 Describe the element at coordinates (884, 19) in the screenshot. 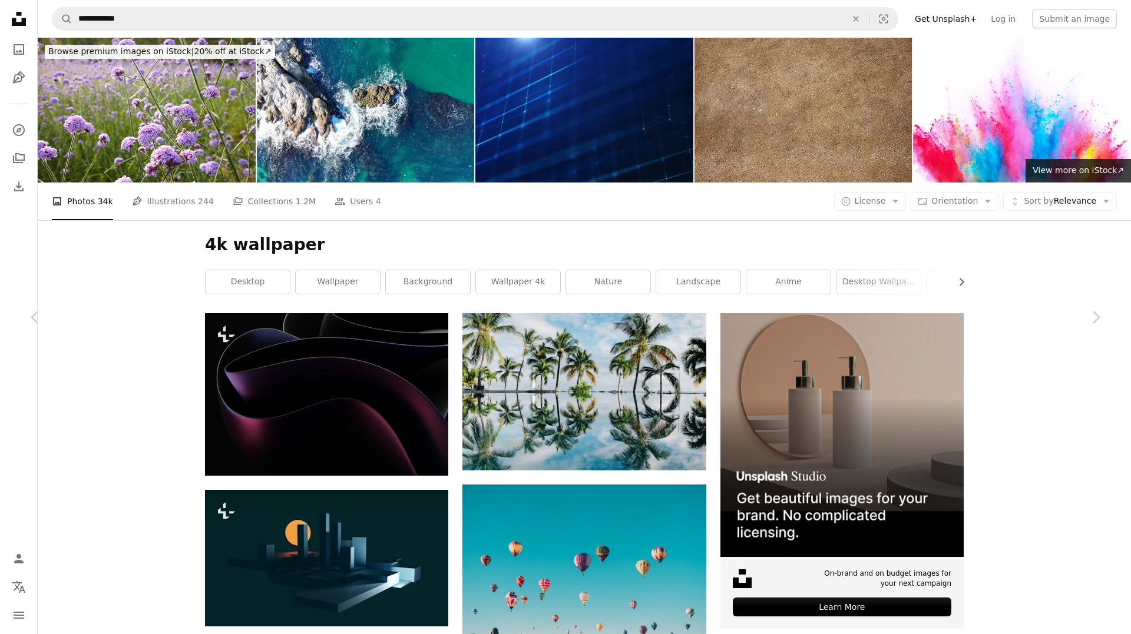

I see `button: Visual search` at that location.